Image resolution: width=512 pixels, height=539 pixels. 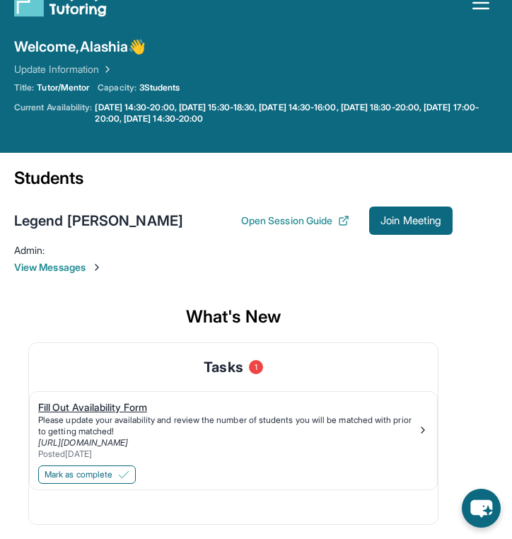 What do you see at coordinates (117, 88) in the screenshot?
I see `span: Capacity:` at bounding box center [117, 88].